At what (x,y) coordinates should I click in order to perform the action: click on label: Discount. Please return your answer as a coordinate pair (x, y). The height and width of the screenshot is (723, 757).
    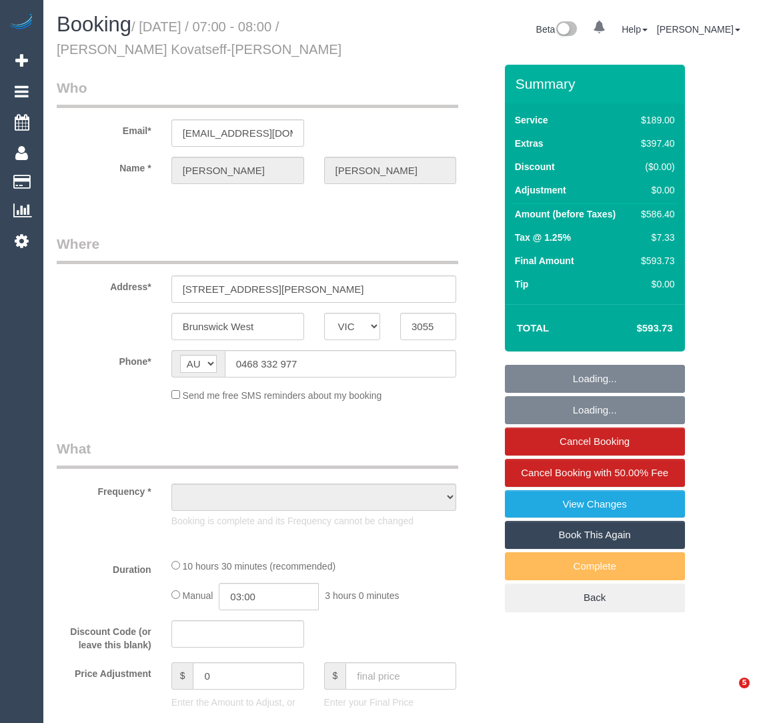
    Looking at the image, I should click on (535, 167).